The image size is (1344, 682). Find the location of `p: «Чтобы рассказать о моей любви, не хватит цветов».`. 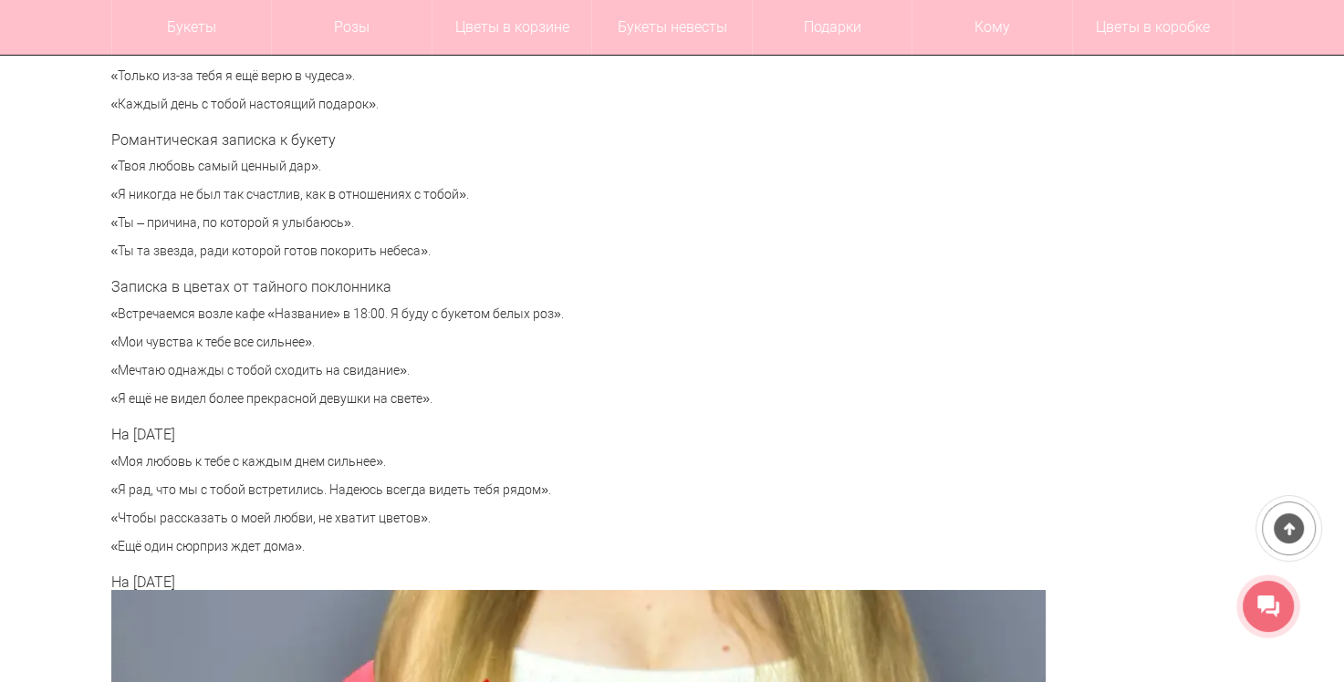

p: «Чтобы рассказать о моей любви, не хватит цветов». is located at coordinates (499, 518).